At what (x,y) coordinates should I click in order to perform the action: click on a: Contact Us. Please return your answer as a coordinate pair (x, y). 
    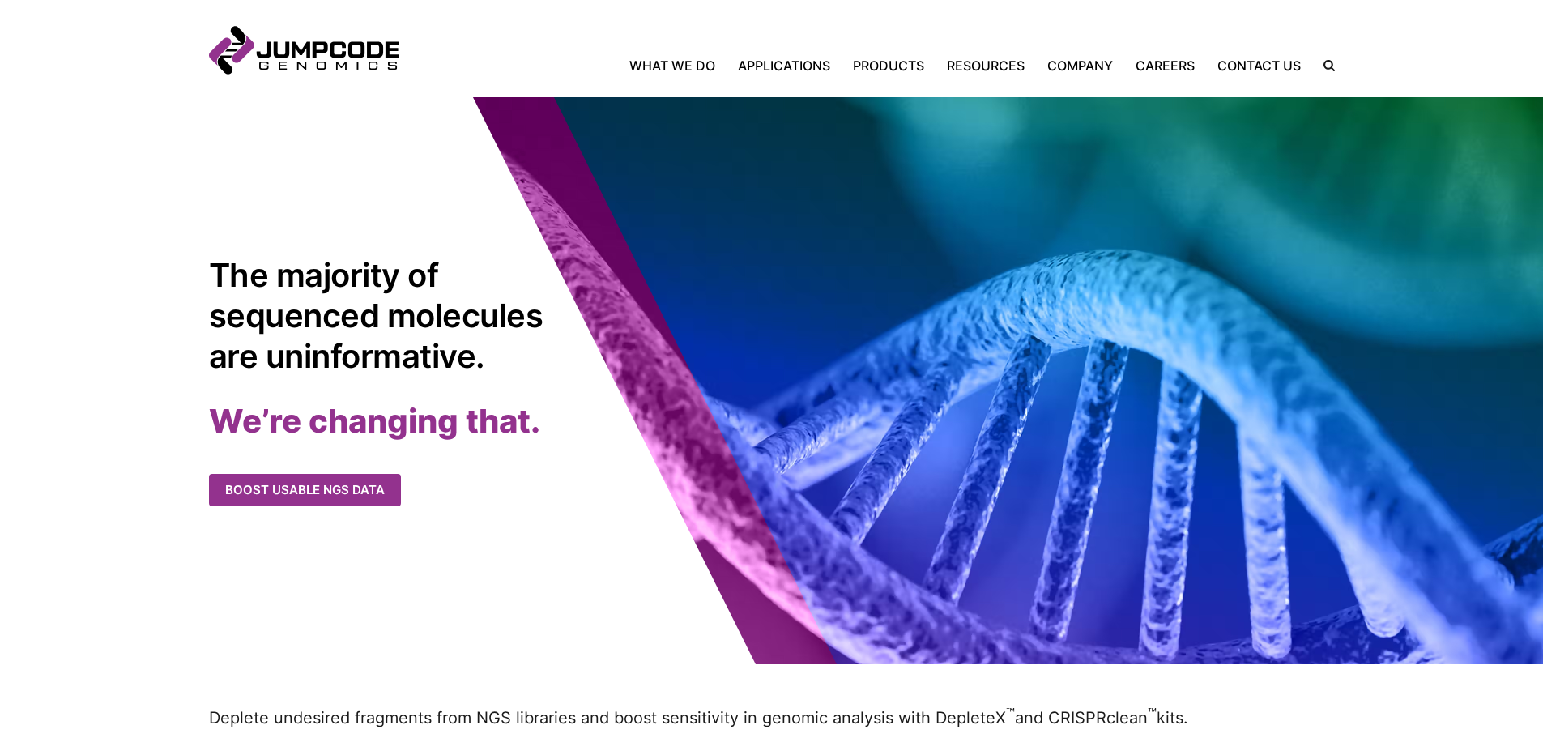
    Looking at the image, I should click on (1258, 66).